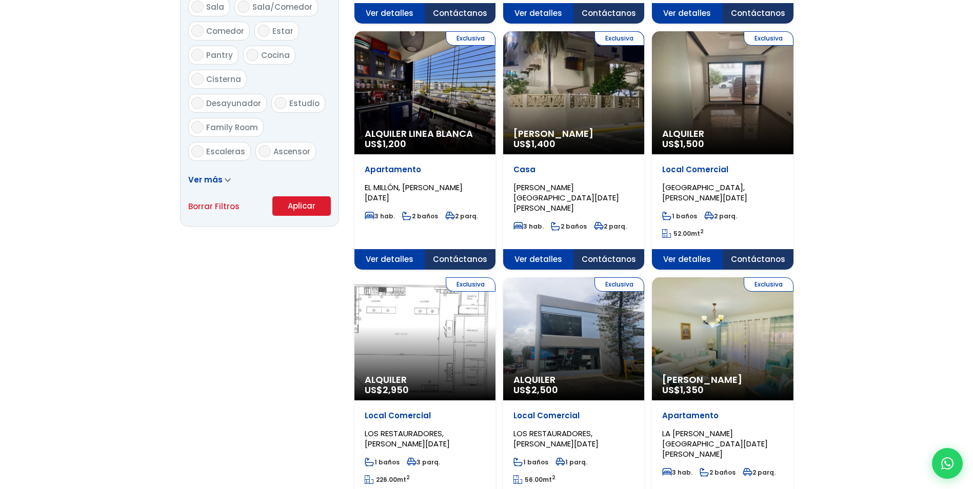 The height and width of the screenshot is (489, 973). What do you see at coordinates (198, 103) in the screenshot?
I see `input: Desayunador` at bounding box center [198, 103].